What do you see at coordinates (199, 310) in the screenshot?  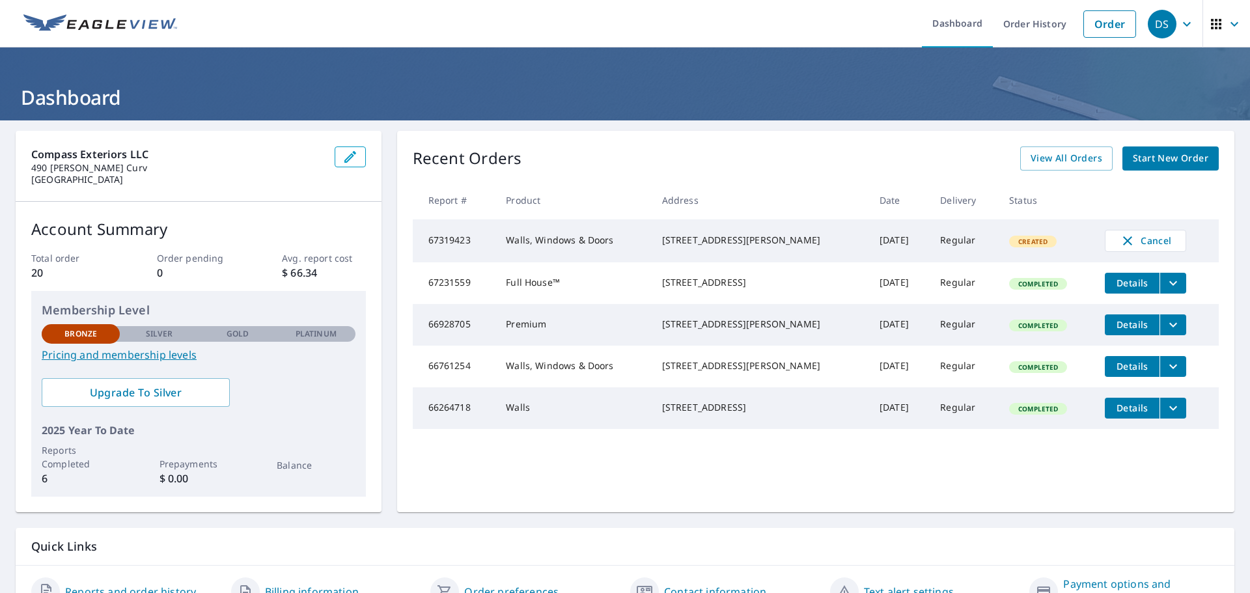 I see `p: Membership Level` at bounding box center [199, 310].